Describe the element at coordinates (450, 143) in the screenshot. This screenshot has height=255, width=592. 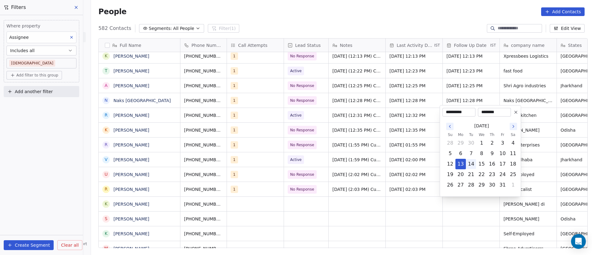
I see `button: Sunday, September 28th, 2025` at that location.